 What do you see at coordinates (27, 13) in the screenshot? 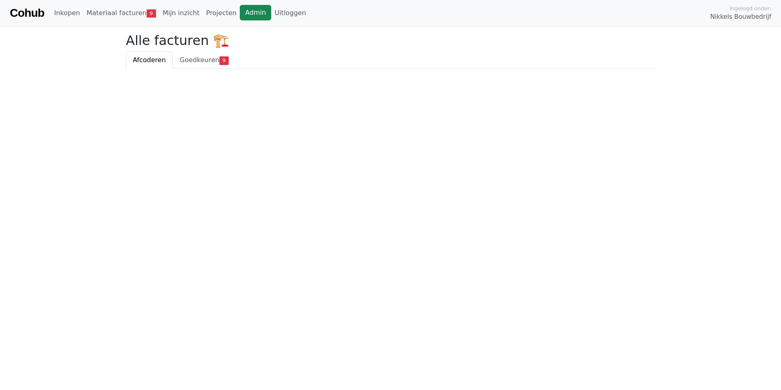
I see `a: Cohub` at bounding box center [27, 13].